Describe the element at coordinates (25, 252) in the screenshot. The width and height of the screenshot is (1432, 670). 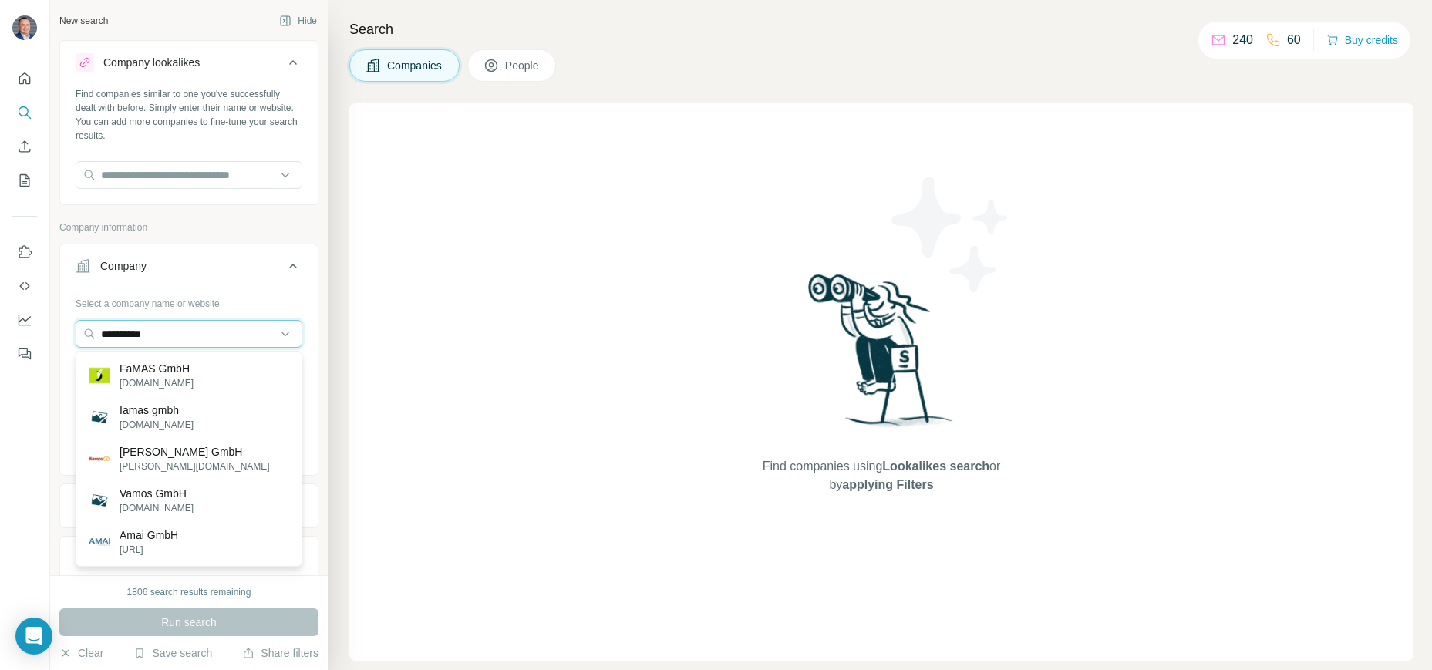
I see `button: Use Surfe on LinkedIn` at that location.